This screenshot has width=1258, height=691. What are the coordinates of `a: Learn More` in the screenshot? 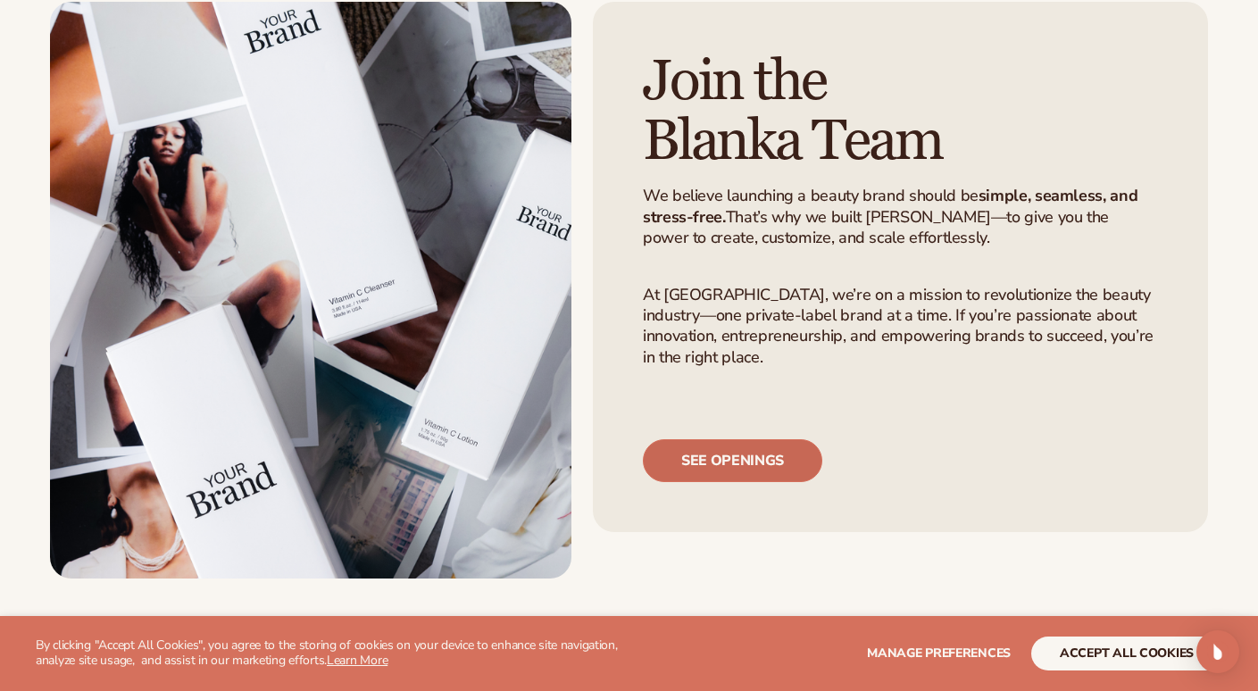 It's located at (357, 660).